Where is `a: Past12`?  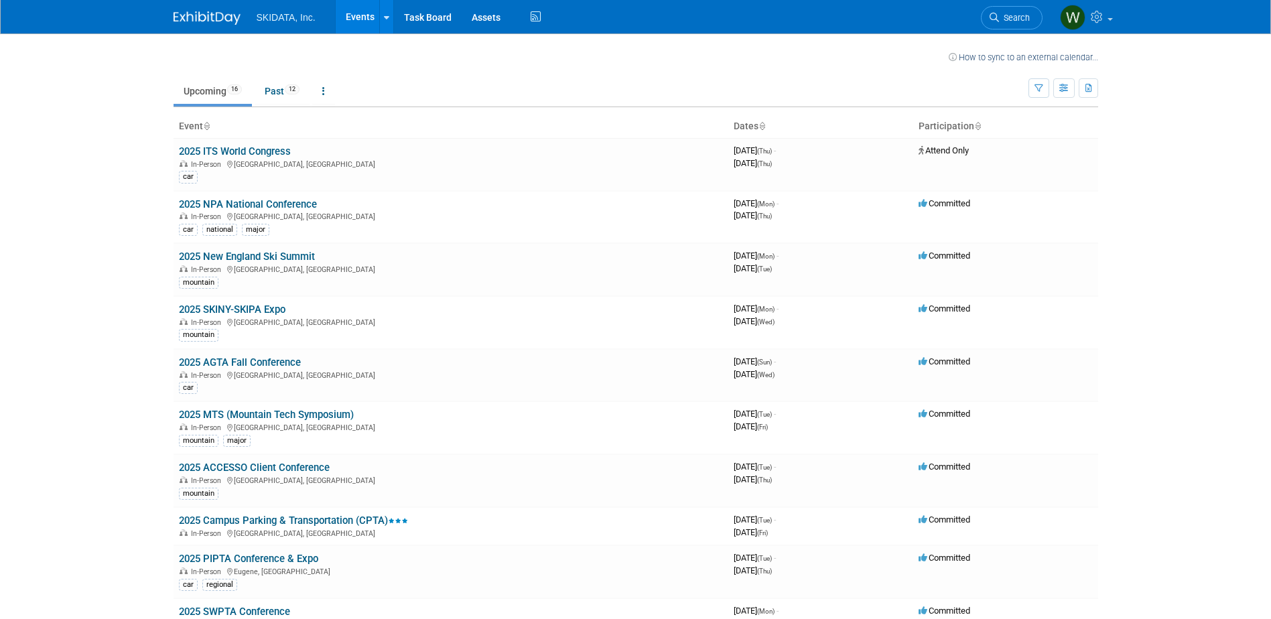
a: Past12 is located at coordinates (282, 91).